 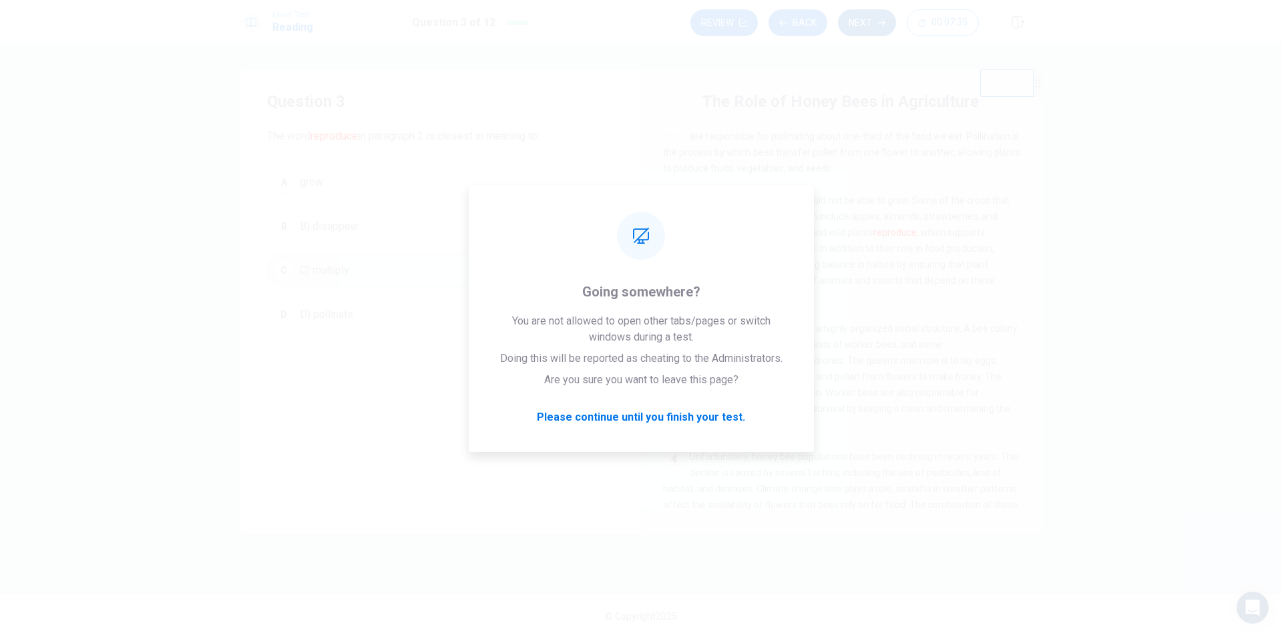 What do you see at coordinates (284, 270) in the screenshot?
I see `div: C` at bounding box center [284, 270].